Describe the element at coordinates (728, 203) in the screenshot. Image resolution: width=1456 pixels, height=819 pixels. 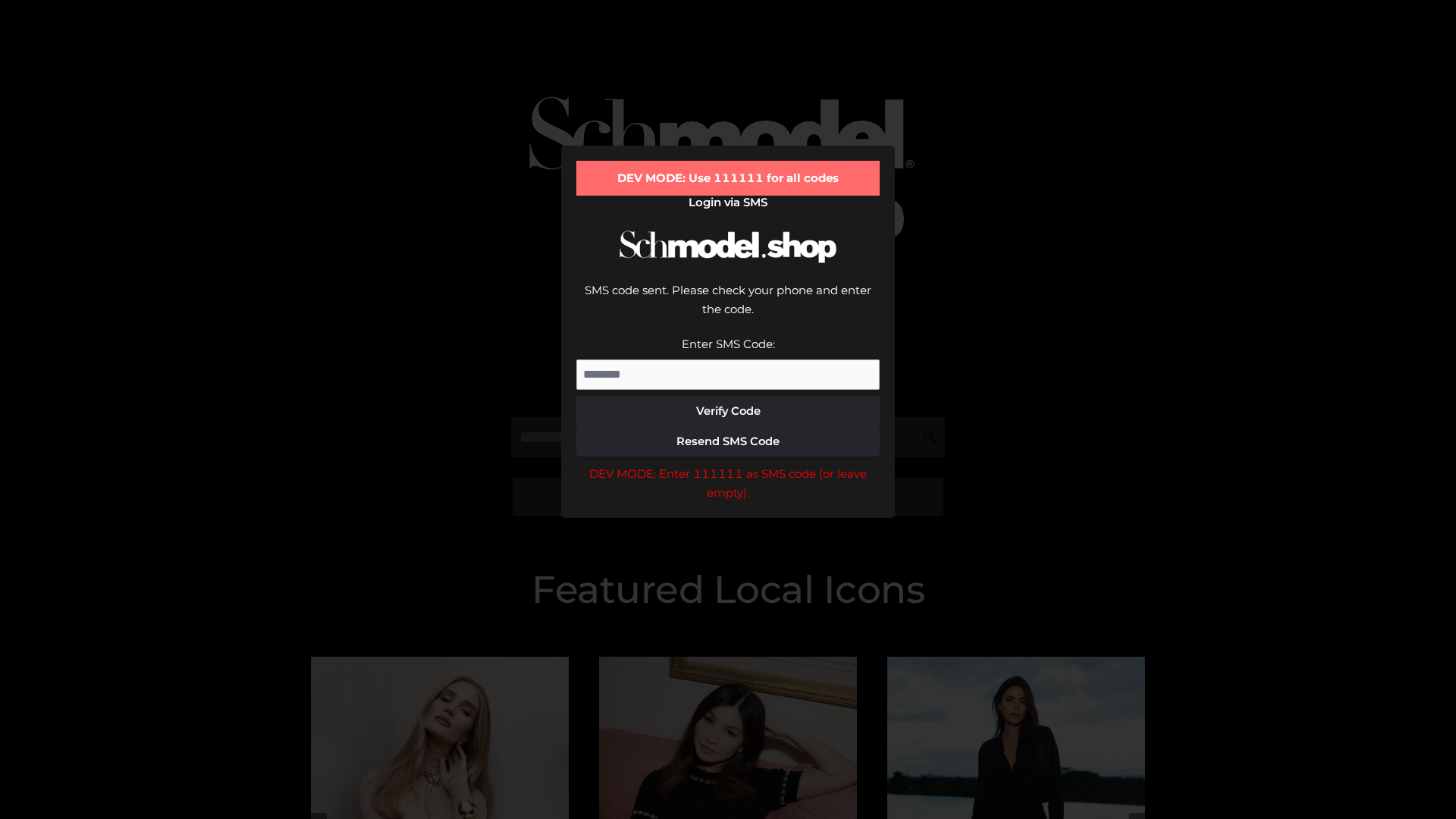
I see `h2: Login via SMS` at that location.